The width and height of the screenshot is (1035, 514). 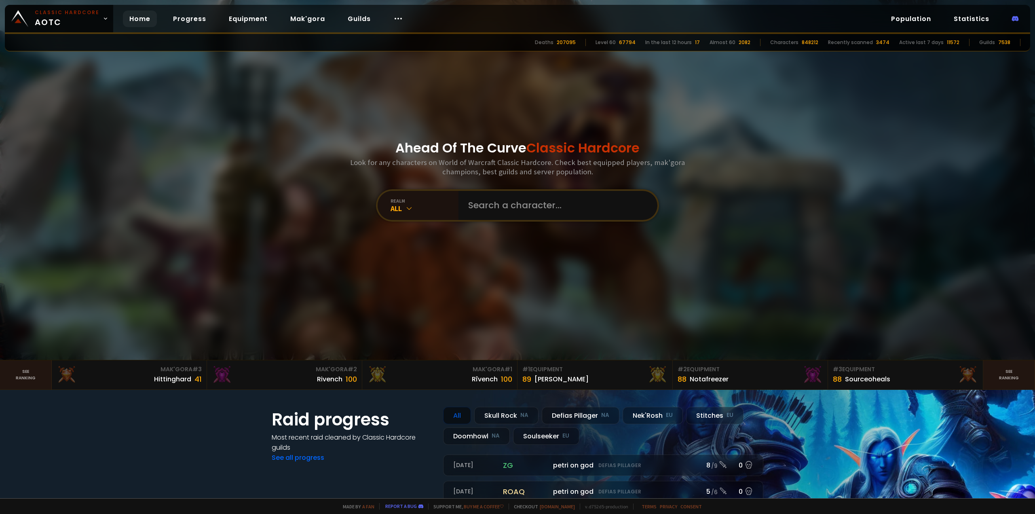 I want to click on small: Classic Hardcore, so click(x=67, y=13).